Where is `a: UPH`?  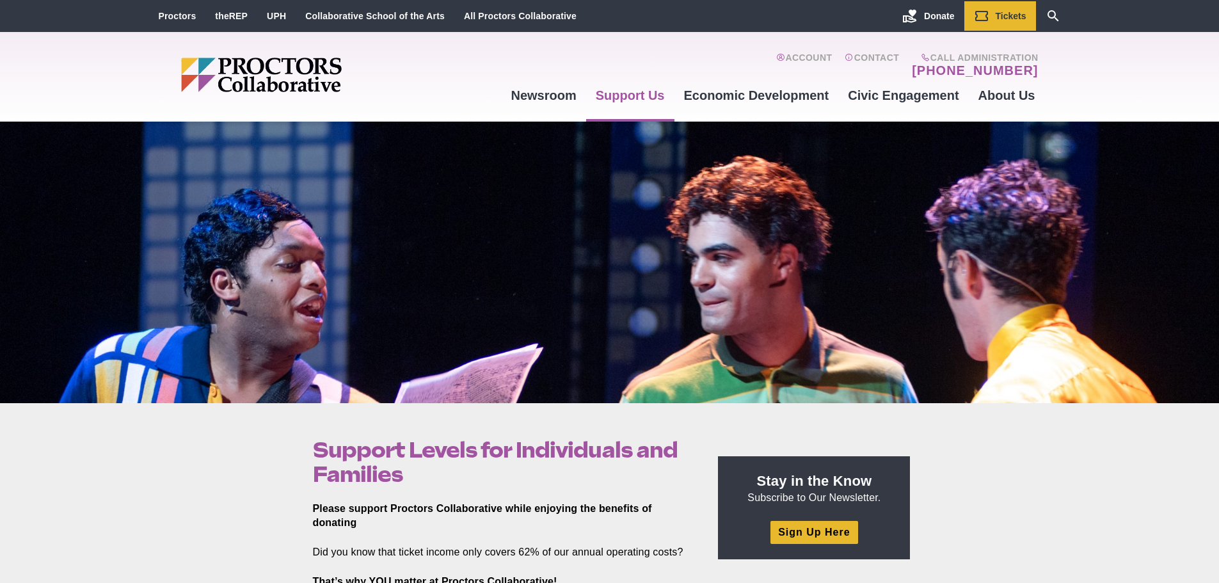 a: UPH is located at coordinates (276, 16).